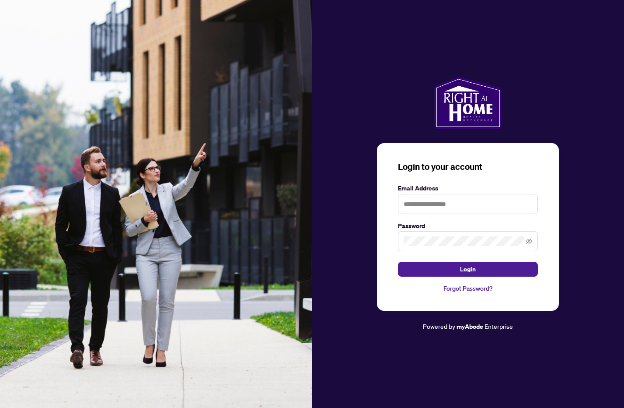 The width and height of the screenshot is (624, 408). Describe the element at coordinates (529, 241) in the screenshot. I see `span: eye-invisible` at that location.